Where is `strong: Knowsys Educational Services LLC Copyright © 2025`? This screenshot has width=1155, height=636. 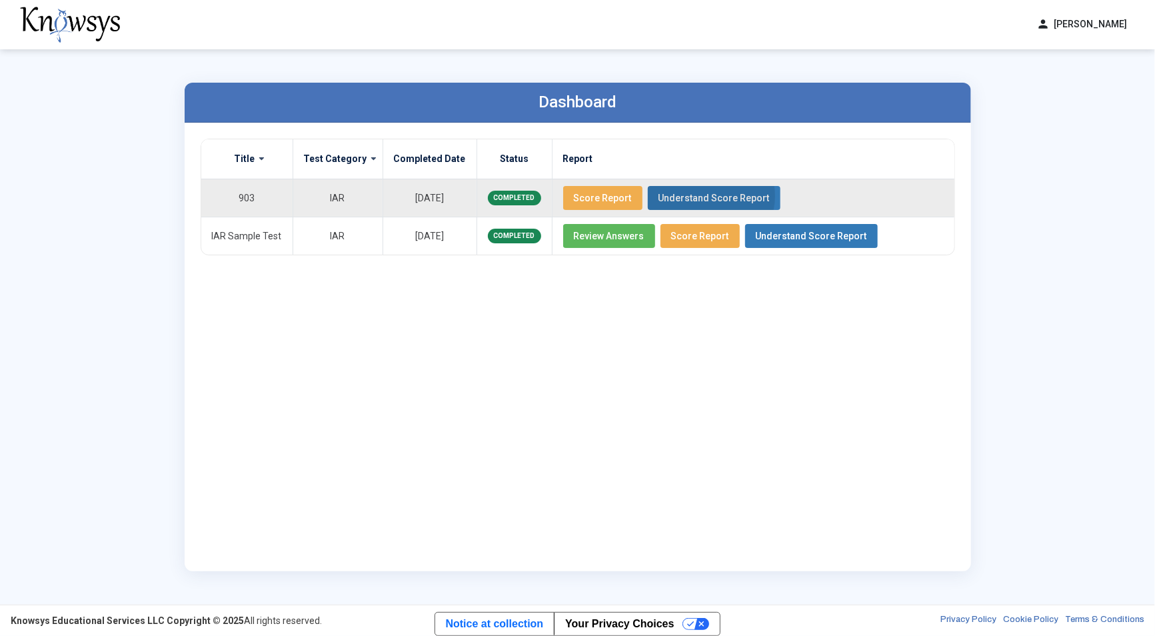 strong: Knowsys Educational Services LLC Copyright © 2025 is located at coordinates (127, 621).